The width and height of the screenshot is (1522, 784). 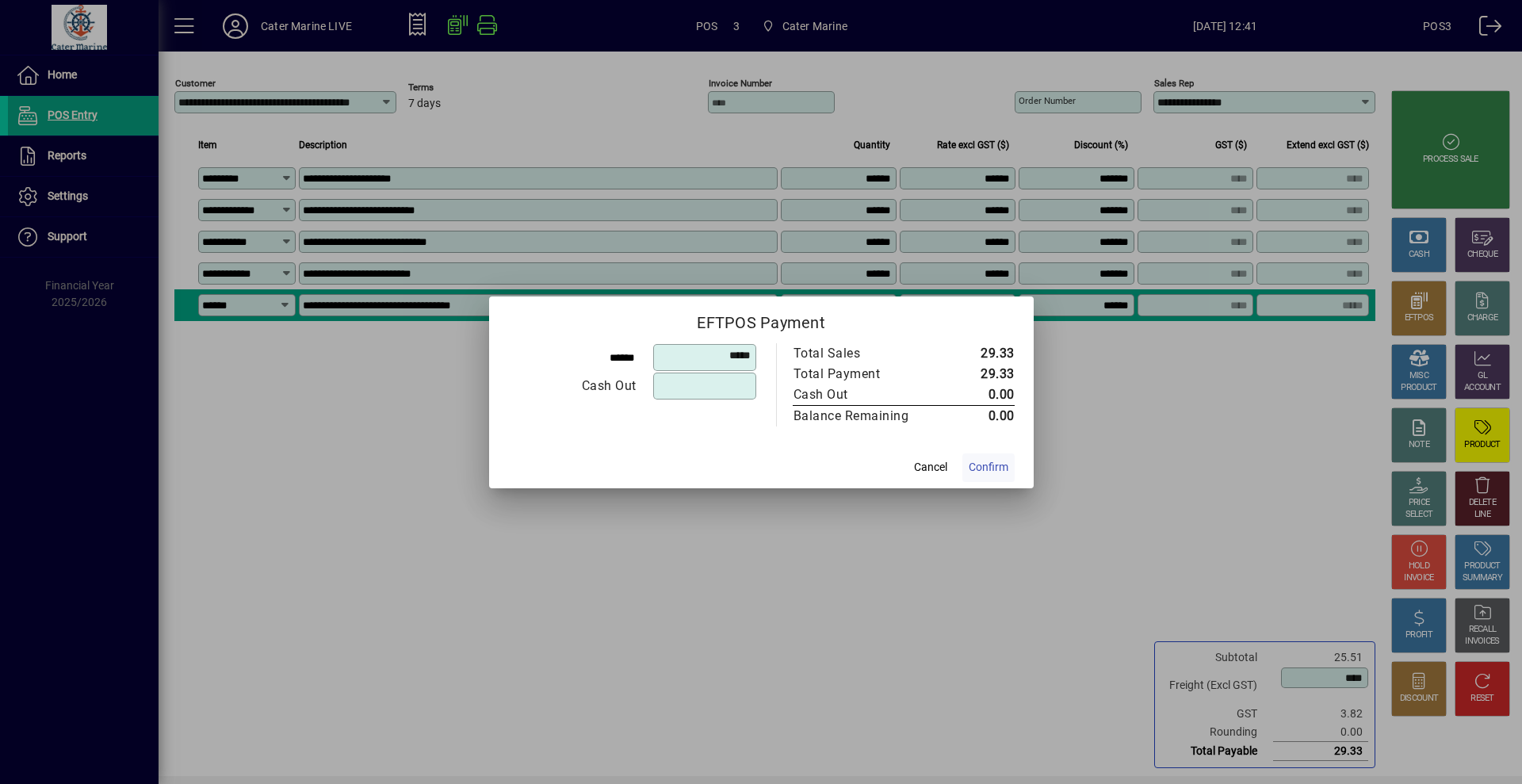 What do you see at coordinates (861, 417) in the screenshot?
I see `div: Balance Remaining` at bounding box center [861, 417].